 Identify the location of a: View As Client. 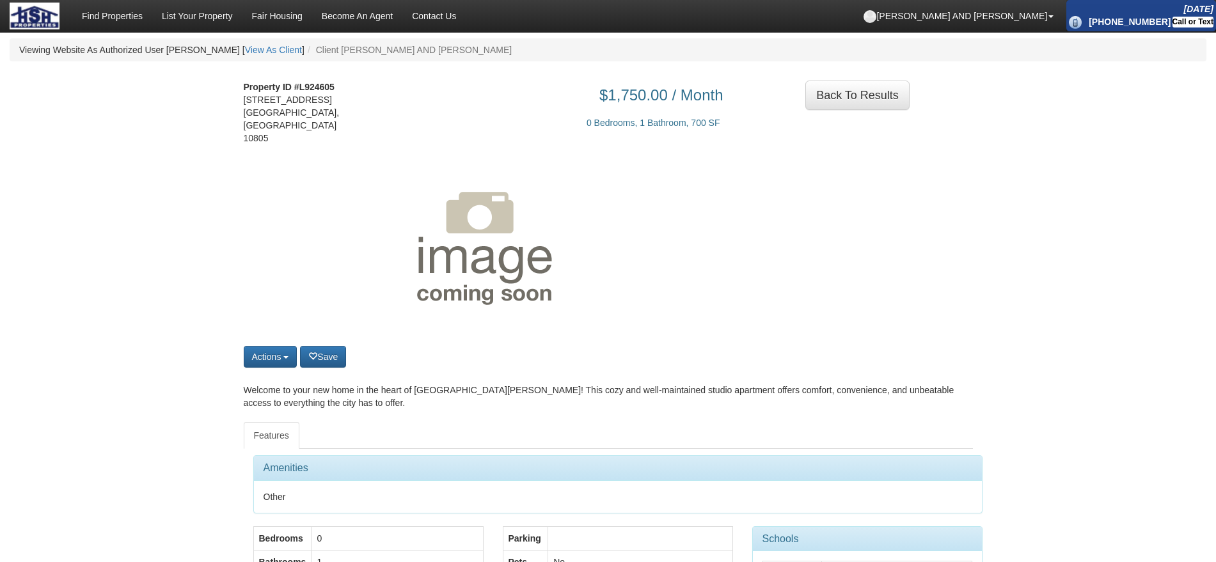
(273, 50).